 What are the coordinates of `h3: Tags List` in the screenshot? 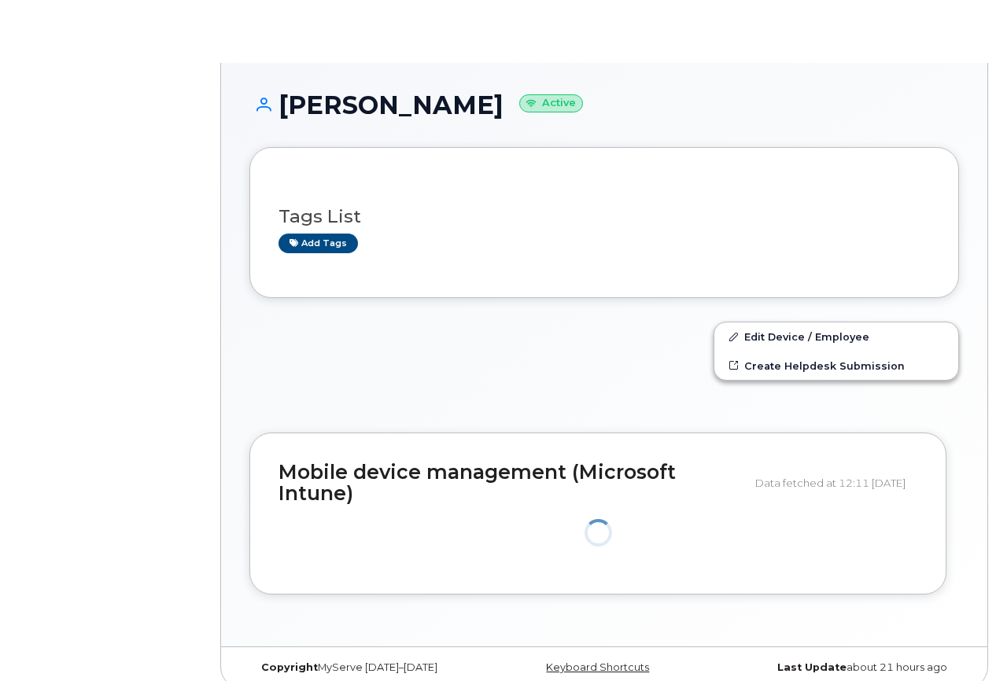 It's located at (604, 216).